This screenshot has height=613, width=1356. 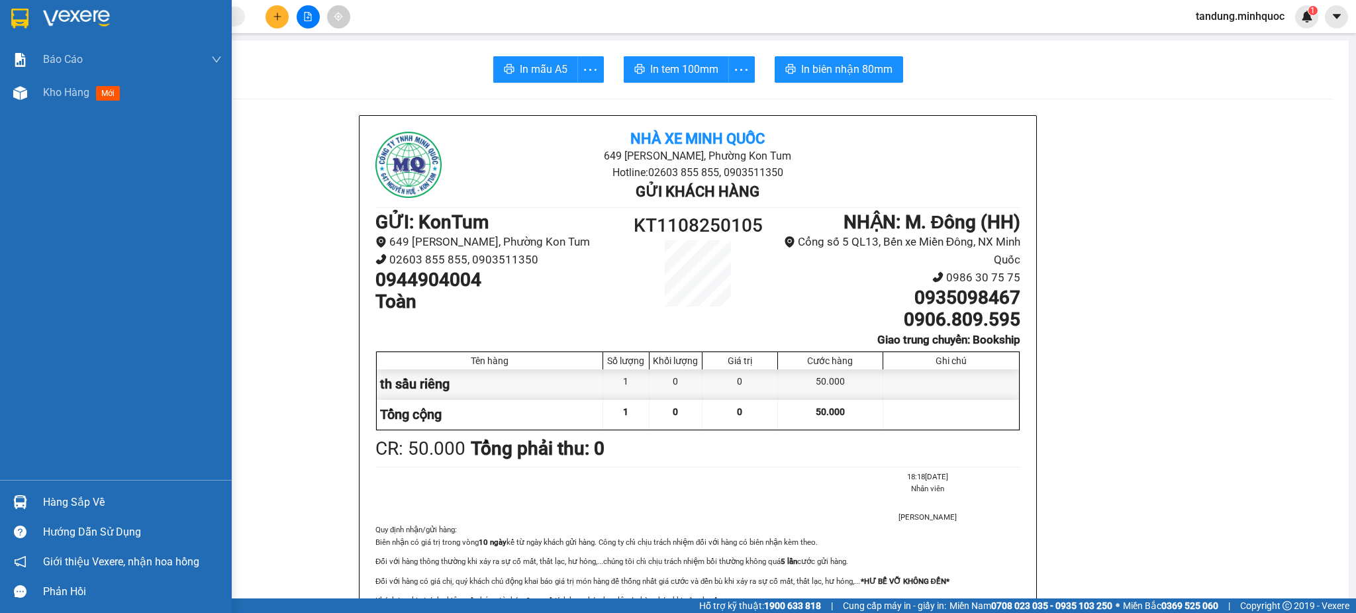 I want to click on li: Nhà xe Minh Quốc, so click(x=99, y=31).